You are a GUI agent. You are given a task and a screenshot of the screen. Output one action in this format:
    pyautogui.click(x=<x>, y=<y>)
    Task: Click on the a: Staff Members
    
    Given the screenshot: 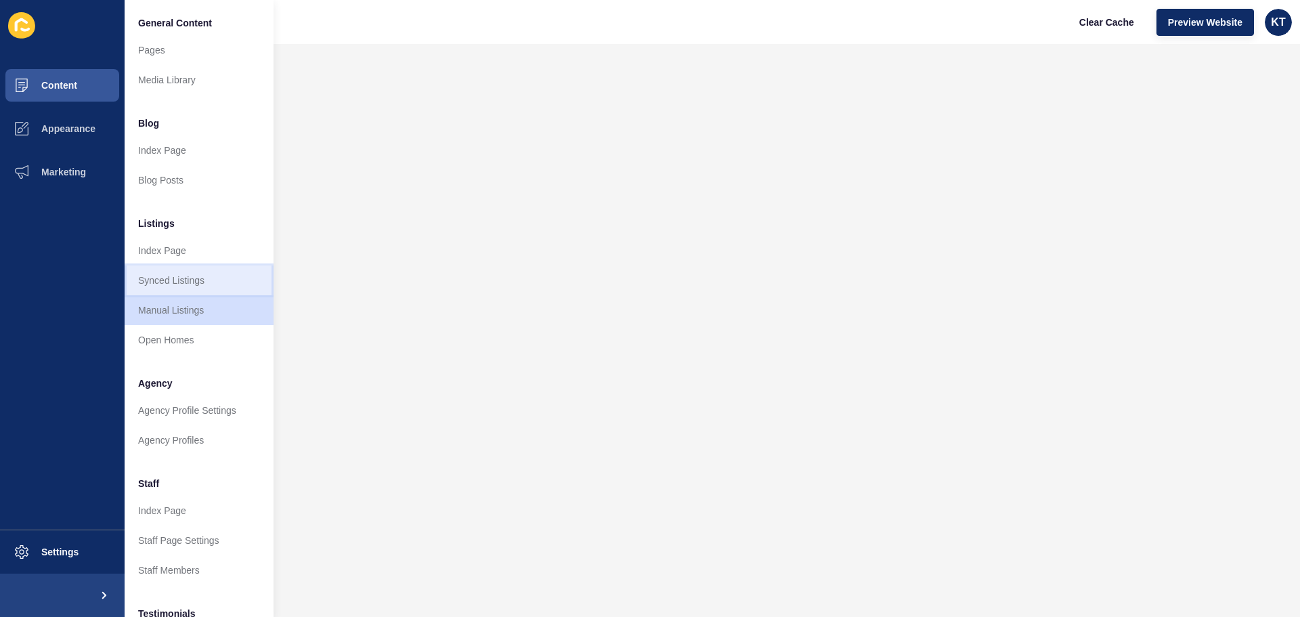 What is the action you would take?
    pyautogui.click(x=199, y=570)
    